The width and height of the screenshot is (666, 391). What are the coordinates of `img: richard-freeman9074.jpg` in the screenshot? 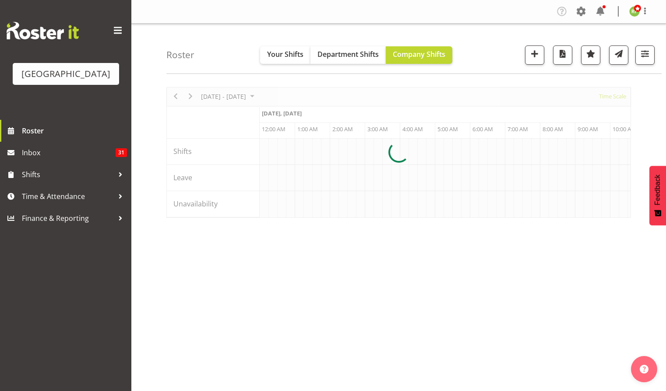 It's located at (634, 11).